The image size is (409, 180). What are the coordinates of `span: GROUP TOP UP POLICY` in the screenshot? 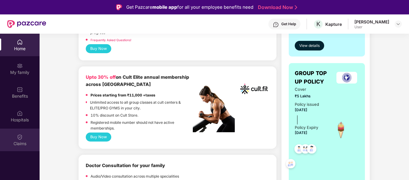 It's located at (315, 77).